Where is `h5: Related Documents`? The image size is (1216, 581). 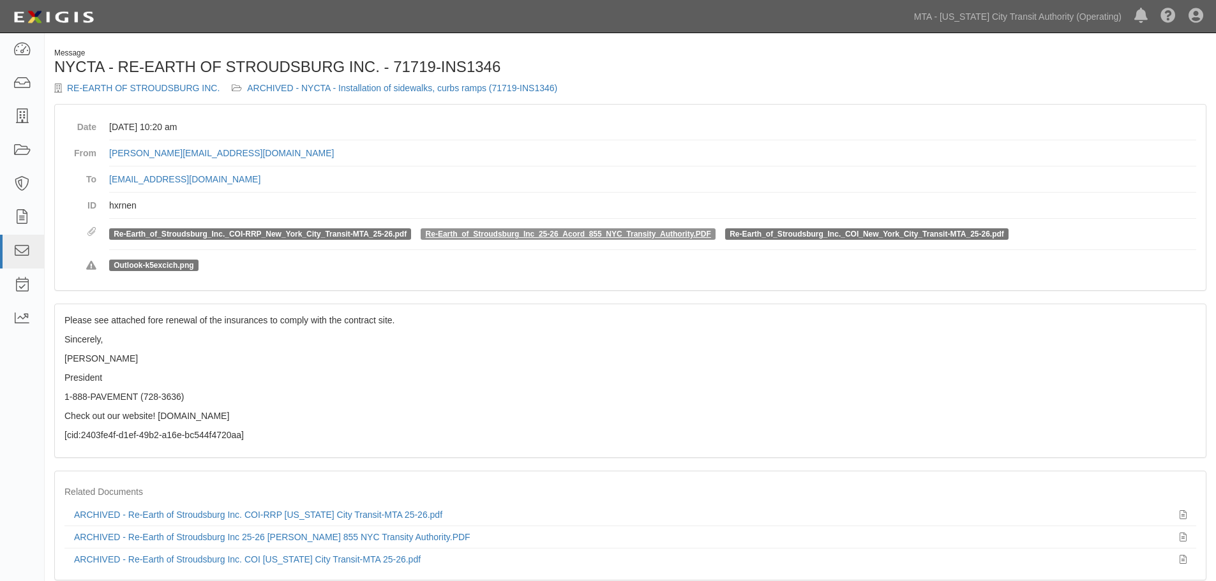
h5: Related Documents is located at coordinates (630, 492).